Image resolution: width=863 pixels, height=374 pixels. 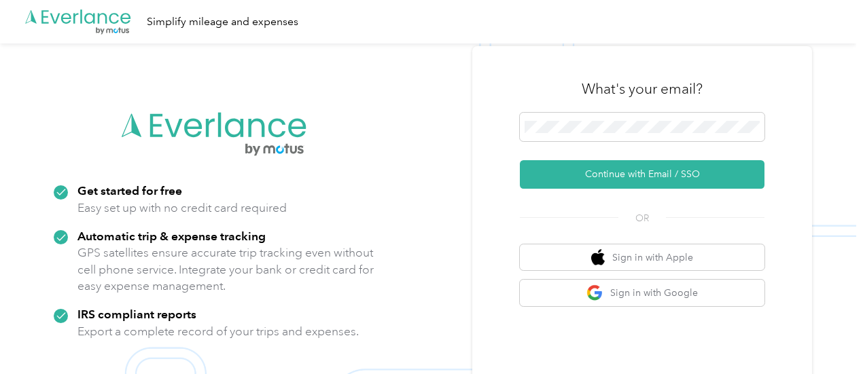 I want to click on span: OR, so click(x=642, y=218).